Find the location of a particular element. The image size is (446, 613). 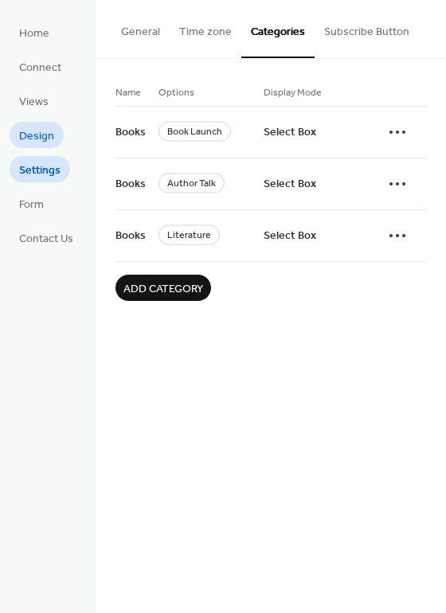

a: Settings is located at coordinates (40, 169).